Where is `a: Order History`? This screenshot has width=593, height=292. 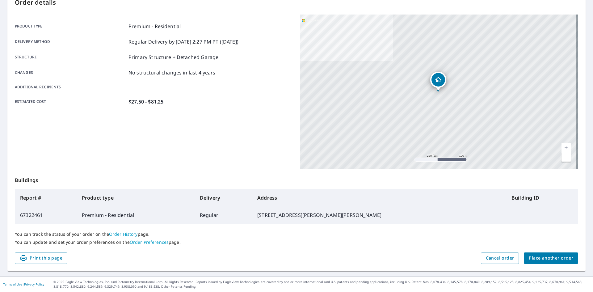
a: Order History is located at coordinates (123, 234).